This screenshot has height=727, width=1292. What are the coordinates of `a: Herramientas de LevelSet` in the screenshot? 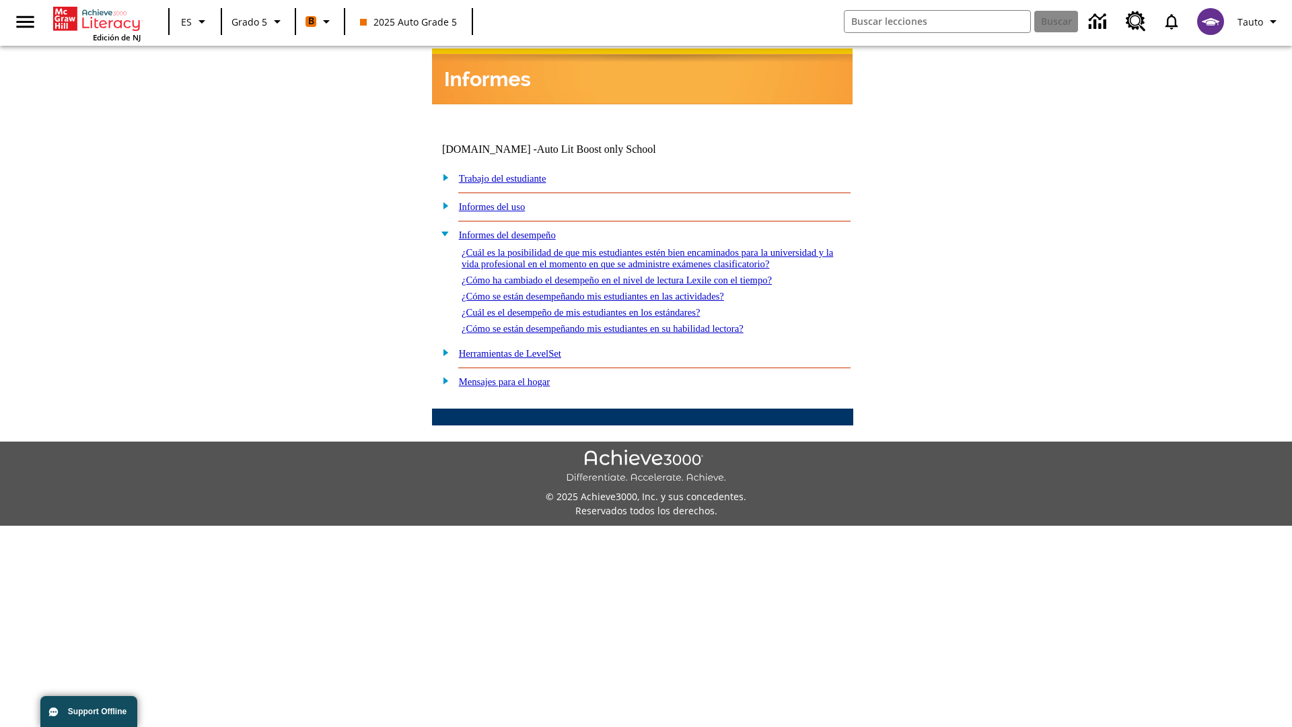 It's located at (510, 353).